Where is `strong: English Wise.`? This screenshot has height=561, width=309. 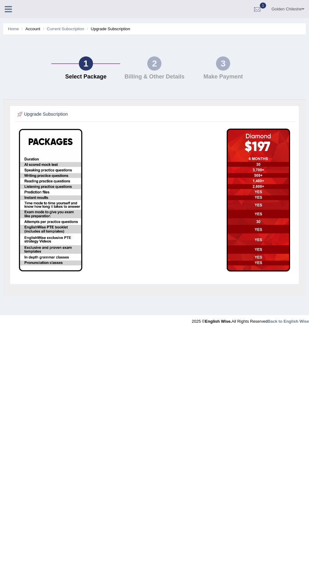 strong: English Wise. is located at coordinates (218, 321).